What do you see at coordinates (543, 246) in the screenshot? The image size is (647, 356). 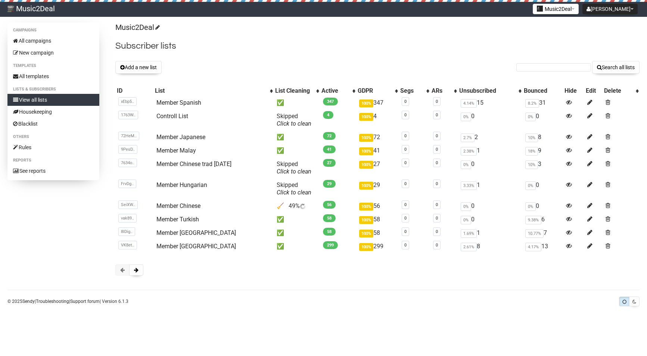 I see `td: 13` at bounding box center [543, 246].